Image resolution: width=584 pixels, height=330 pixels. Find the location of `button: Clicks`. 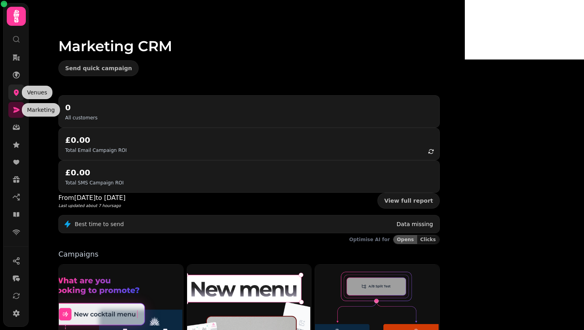

button: Clicks is located at coordinates (428, 240).